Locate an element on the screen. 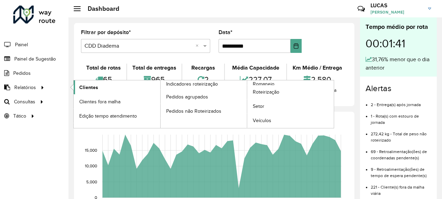 The image size is (442, 199). span: Painel is located at coordinates (21, 45).